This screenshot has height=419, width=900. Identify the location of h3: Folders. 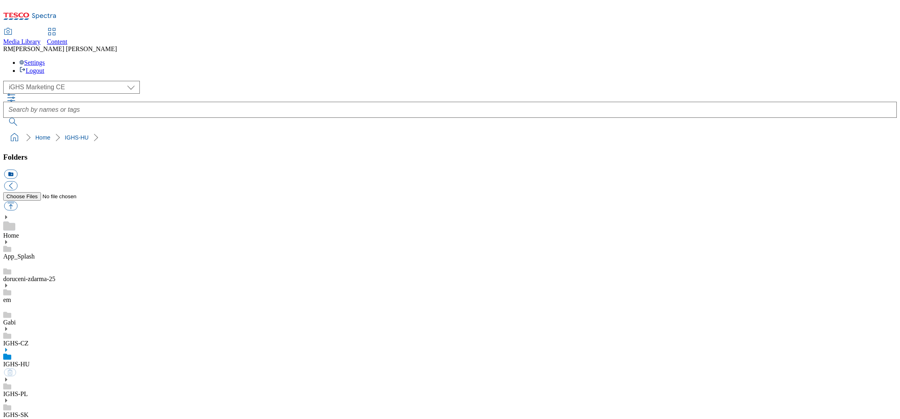
(450, 157).